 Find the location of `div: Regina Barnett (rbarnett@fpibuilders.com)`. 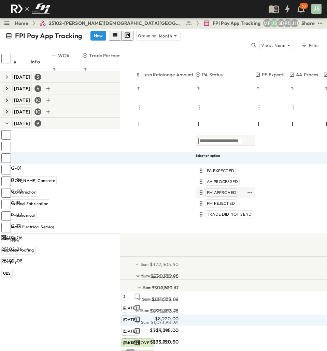

div: Regina Barnett (rbarnett@fpibuilders.com) is located at coordinates (287, 23).